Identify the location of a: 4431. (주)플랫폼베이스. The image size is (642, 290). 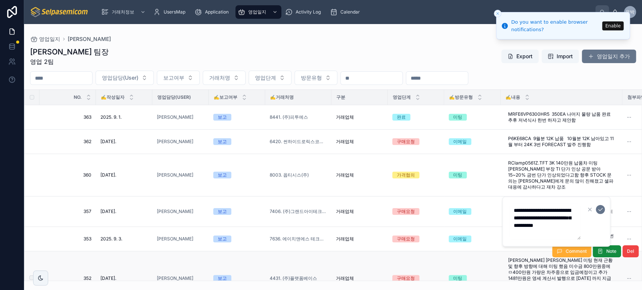
(293, 279).